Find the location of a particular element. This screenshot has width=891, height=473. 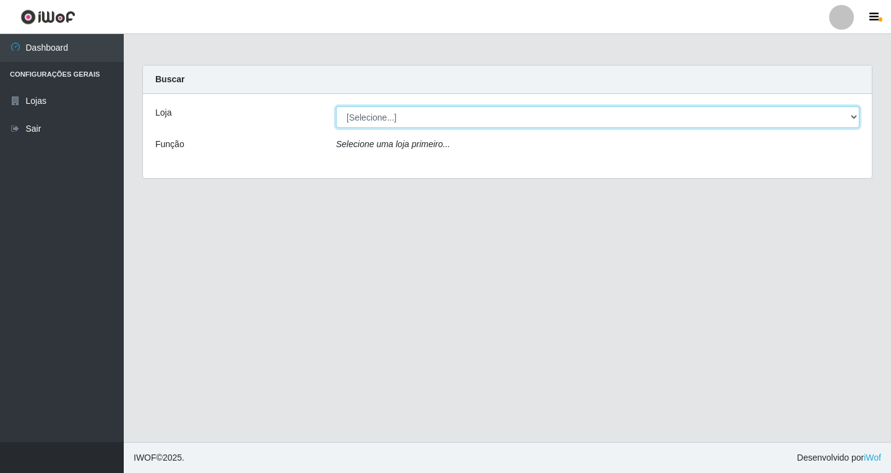

a: iWof is located at coordinates (872, 458).